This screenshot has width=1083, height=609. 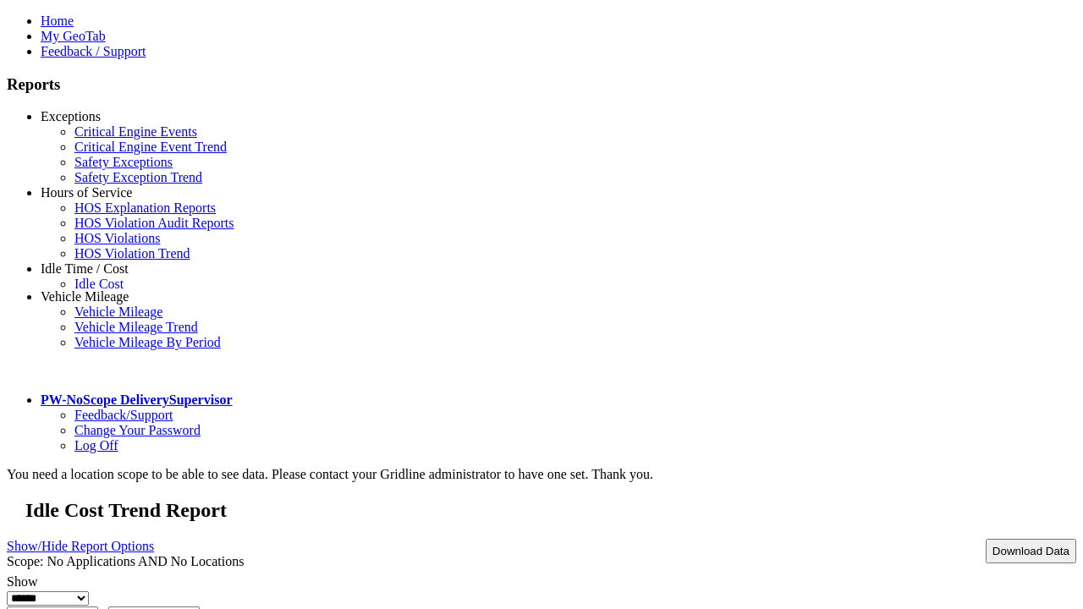 I want to click on a: Safety Exceptions, so click(x=124, y=162).